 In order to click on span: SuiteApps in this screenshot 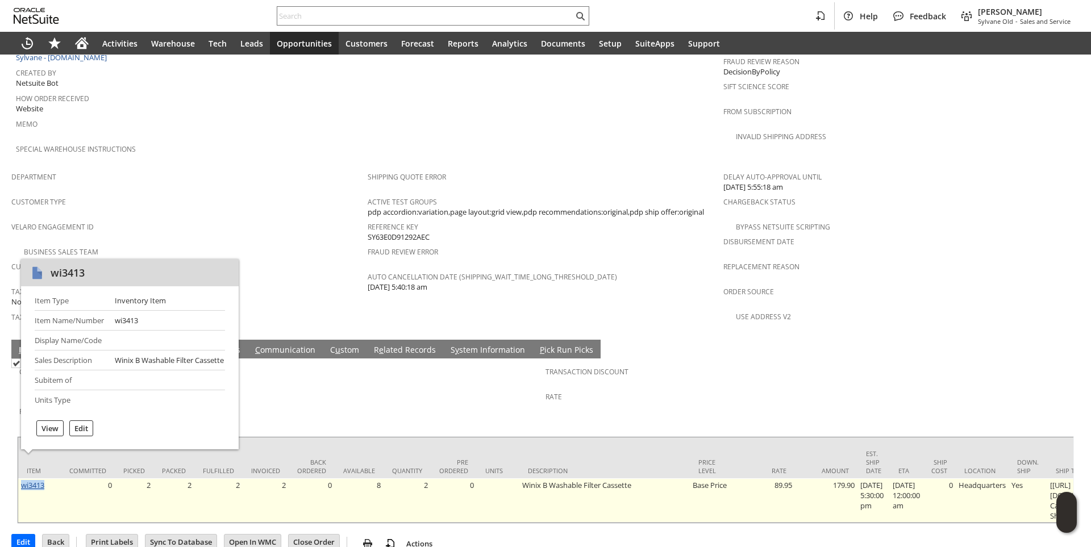, I will do `click(654, 43)`.